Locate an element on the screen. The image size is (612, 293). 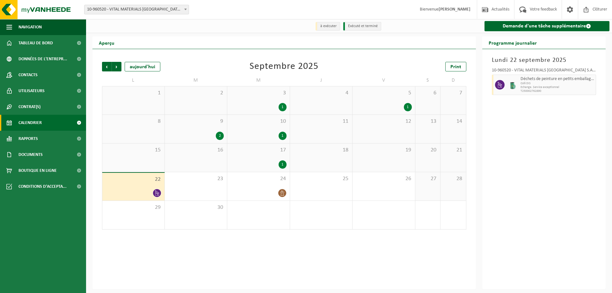
img: PB-OT-0200-MET-00-02 is located at coordinates (512, 85).